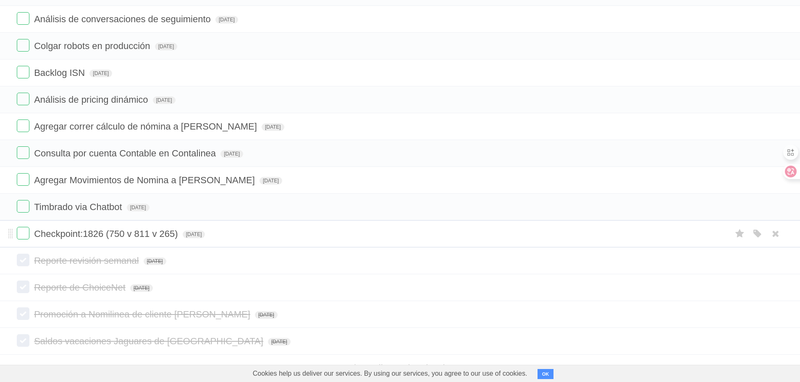 This screenshot has height=382, width=800. I want to click on a: Show all completed tasks, so click(400, 368).